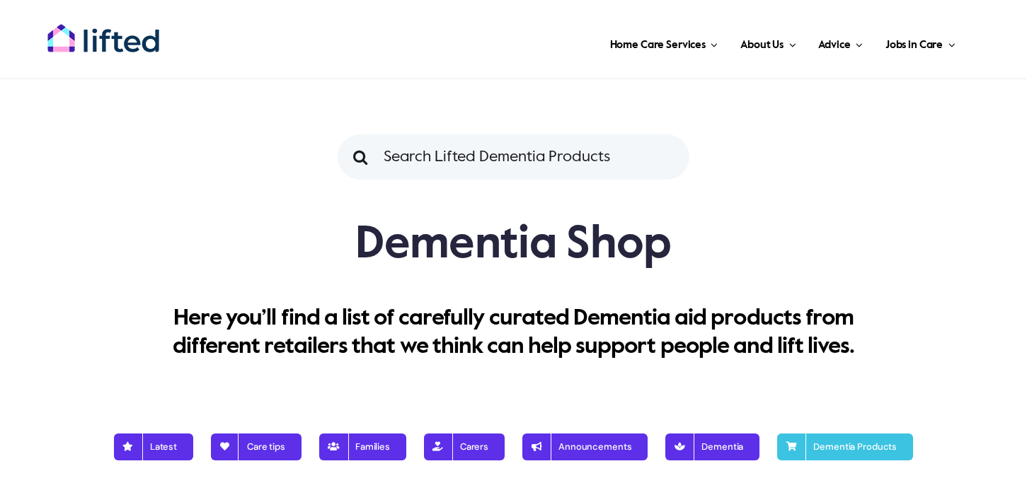 Image resolution: width=1027 pixels, height=495 pixels. What do you see at coordinates (833, 45) in the screenshot?
I see `span: Advice` at bounding box center [833, 45].